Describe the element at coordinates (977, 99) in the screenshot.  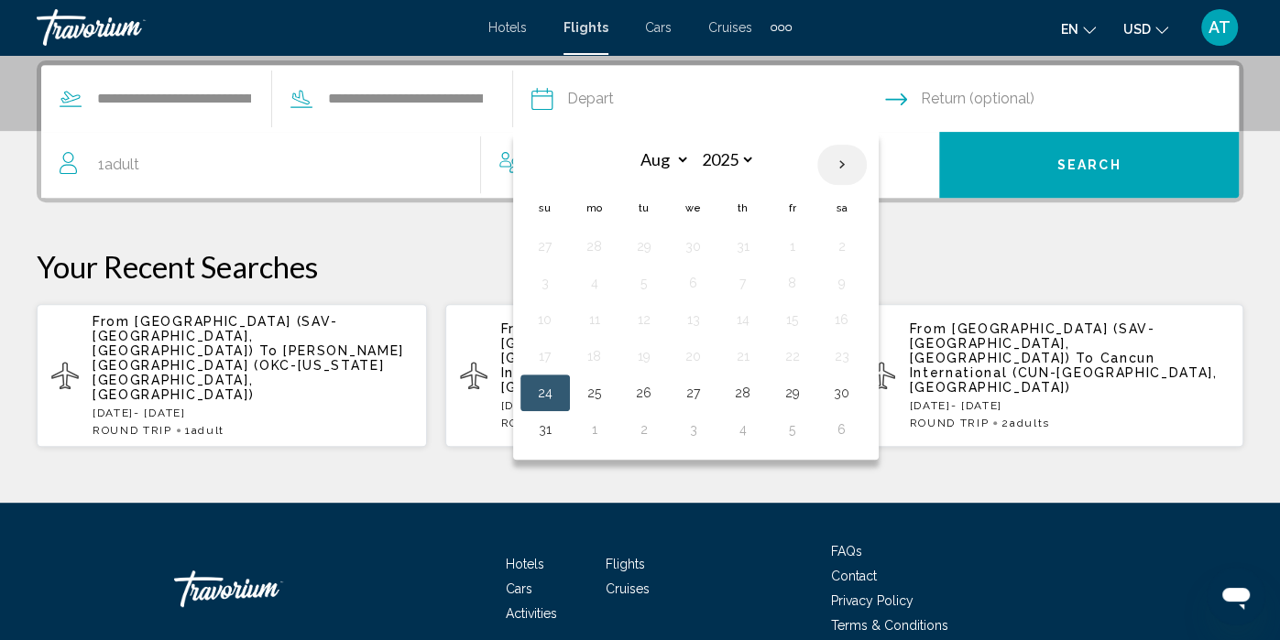
I see `span: Return (optional)` at that location.